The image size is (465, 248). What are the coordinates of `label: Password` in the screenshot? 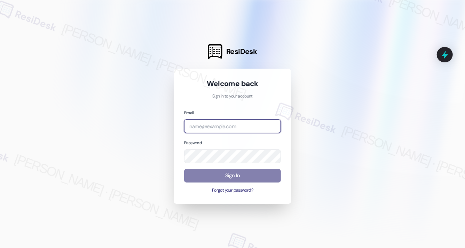 It's located at (193, 143).